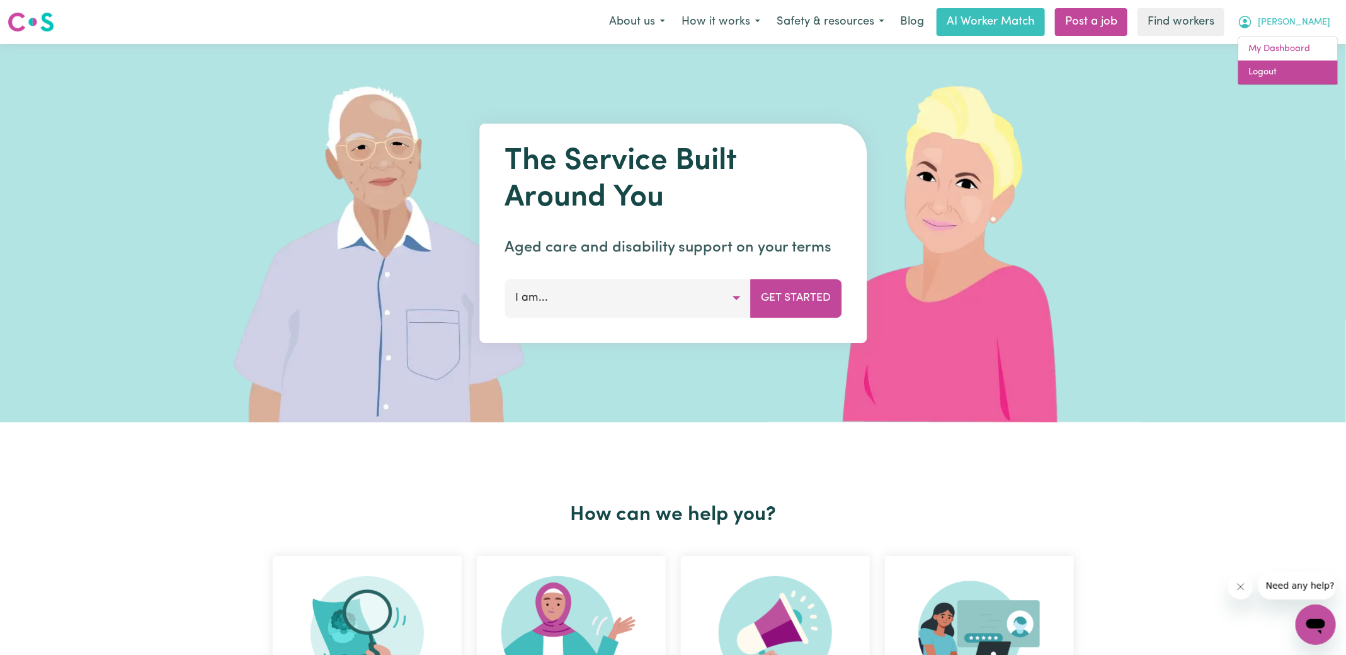  What do you see at coordinates (31, 22) in the screenshot?
I see `a: Careseekers logo` at bounding box center [31, 22].